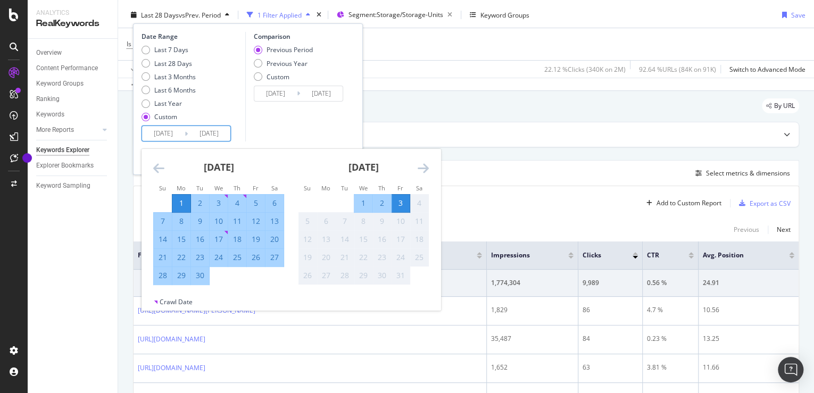  I want to click on td: Selected. Tuesday, September 23, 2025, so click(200, 258).